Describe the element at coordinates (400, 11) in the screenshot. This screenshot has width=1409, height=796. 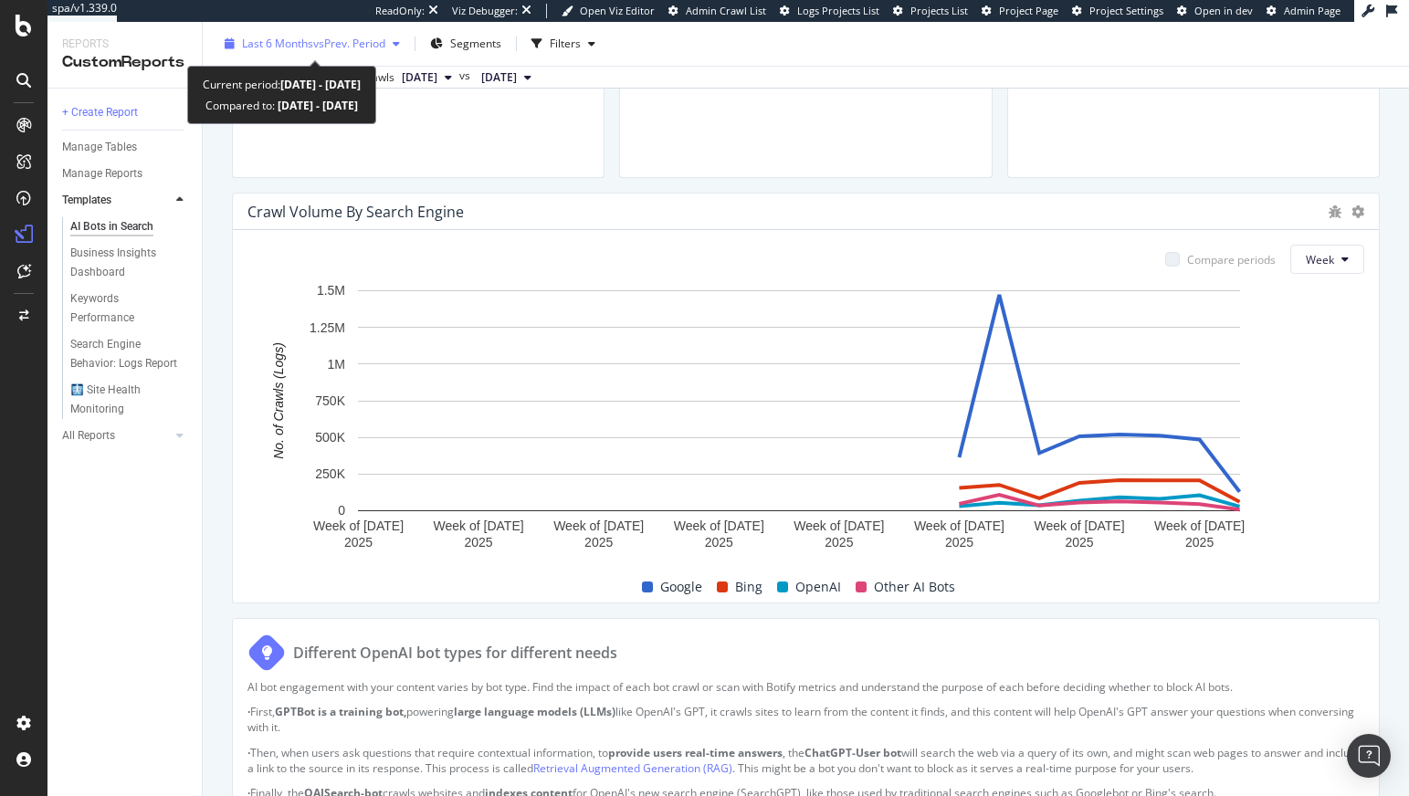
I see `div: ReadOnly:` at that location.